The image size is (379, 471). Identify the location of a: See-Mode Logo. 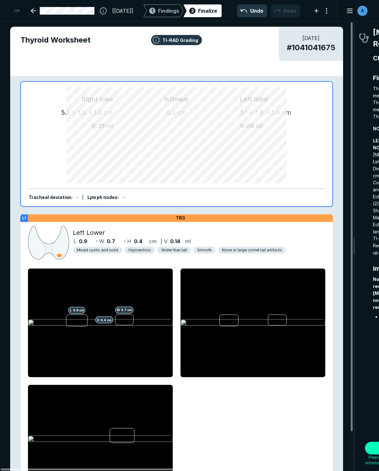
(16, 11).